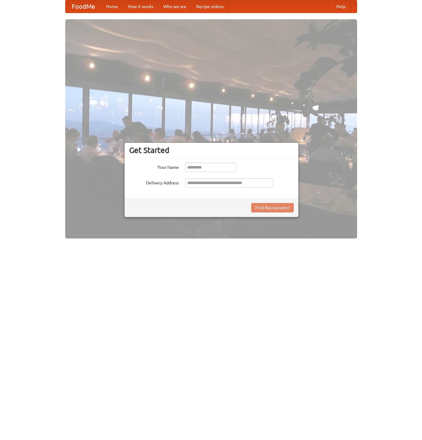 The image size is (422, 440). What do you see at coordinates (341, 7) in the screenshot?
I see `a: Help` at bounding box center [341, 7].